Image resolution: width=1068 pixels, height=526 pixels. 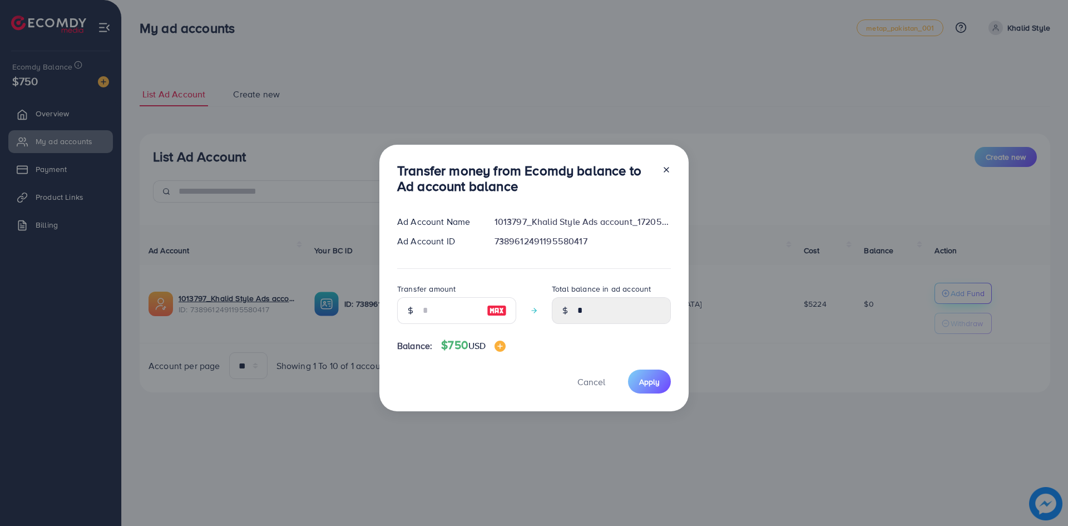 I want to click on div: Ad Account Name, so click(x=437, y=221).